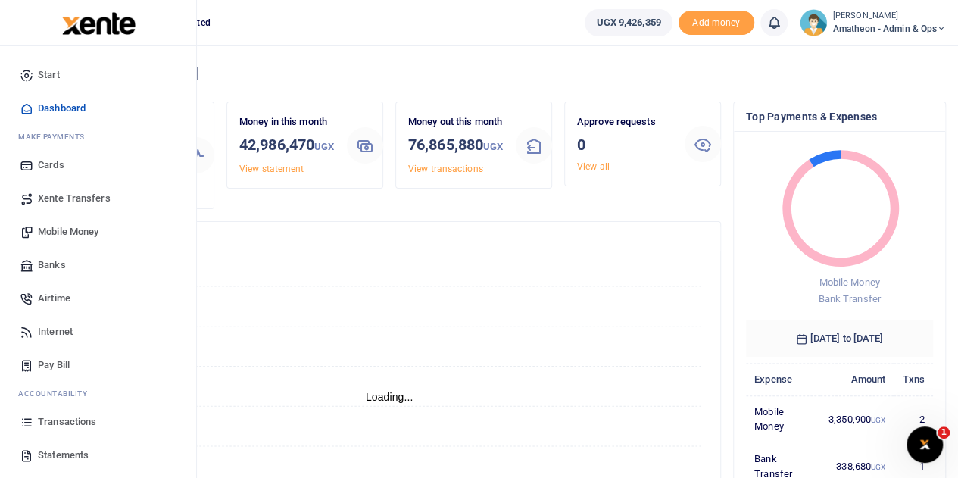  Describe the element at coordinates (98, 455) in the screenshot. I see `a: Statements` at that location.